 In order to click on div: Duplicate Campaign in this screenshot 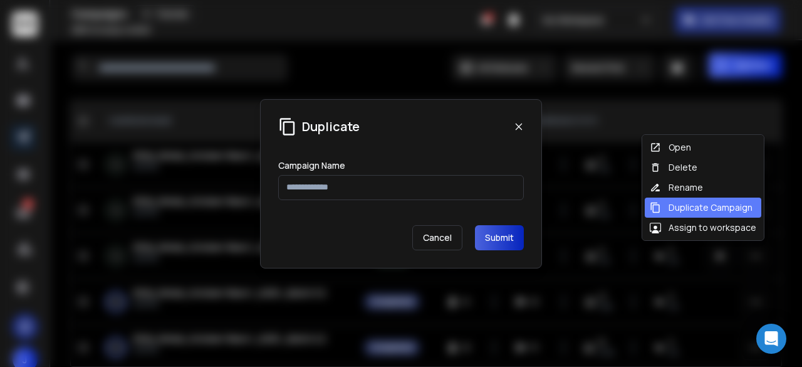, I will do `click(702, 208)`.